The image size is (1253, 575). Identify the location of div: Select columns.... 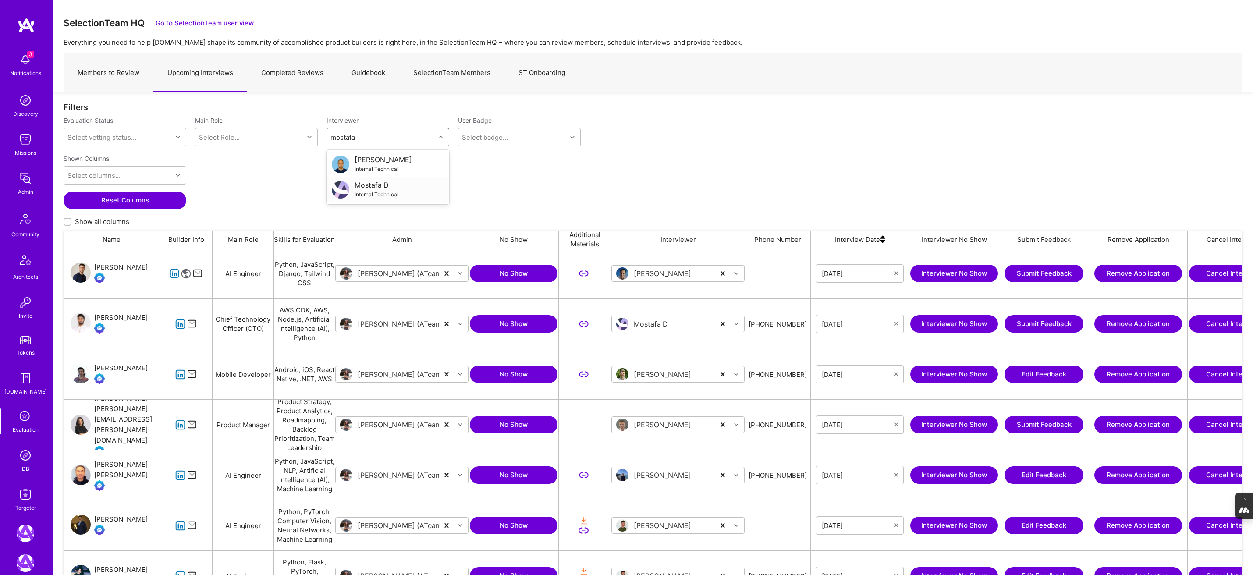
(94, 175).